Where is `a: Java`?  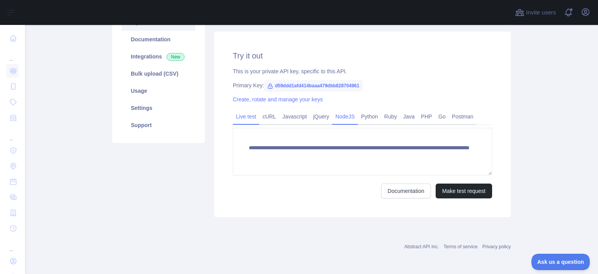 a: Java is located at coordinates (409, 116).